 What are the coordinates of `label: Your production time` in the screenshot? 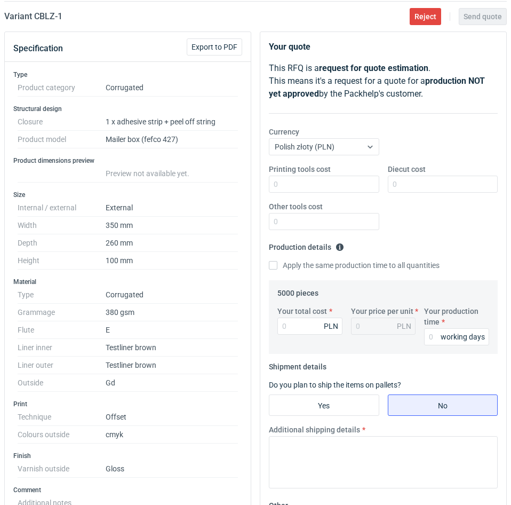 It's located at (457, 316).